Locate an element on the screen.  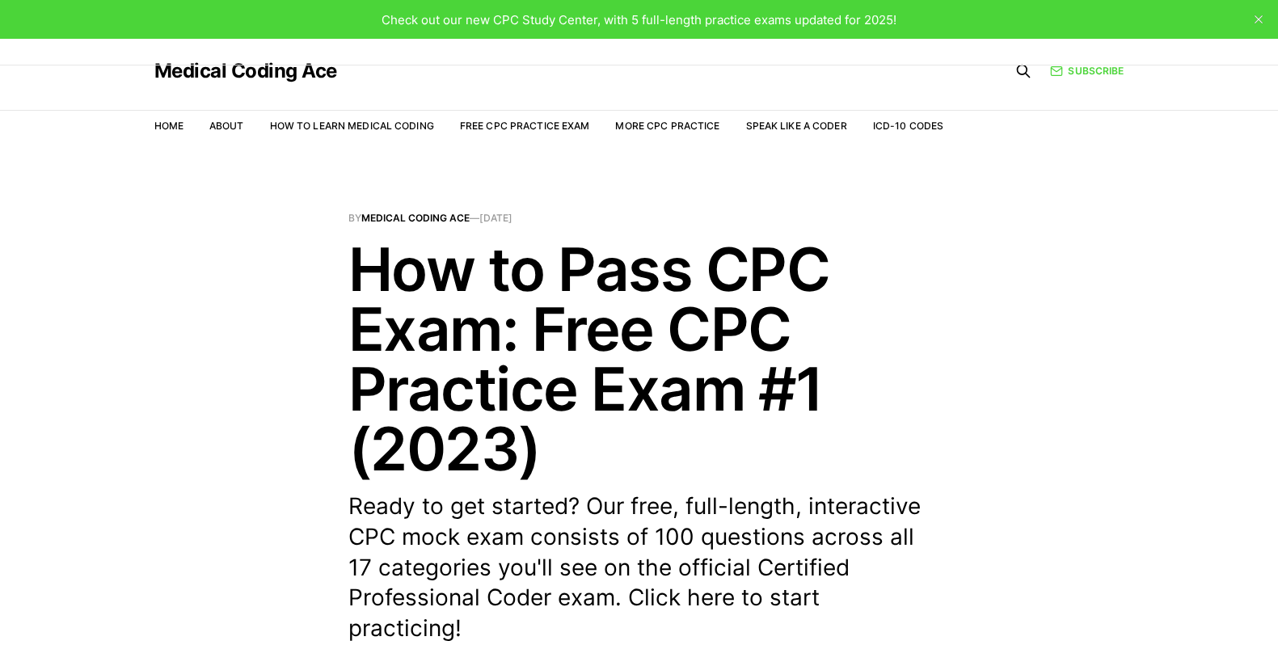
a: Speak Like a Coder is located at coordinates (796, 125).